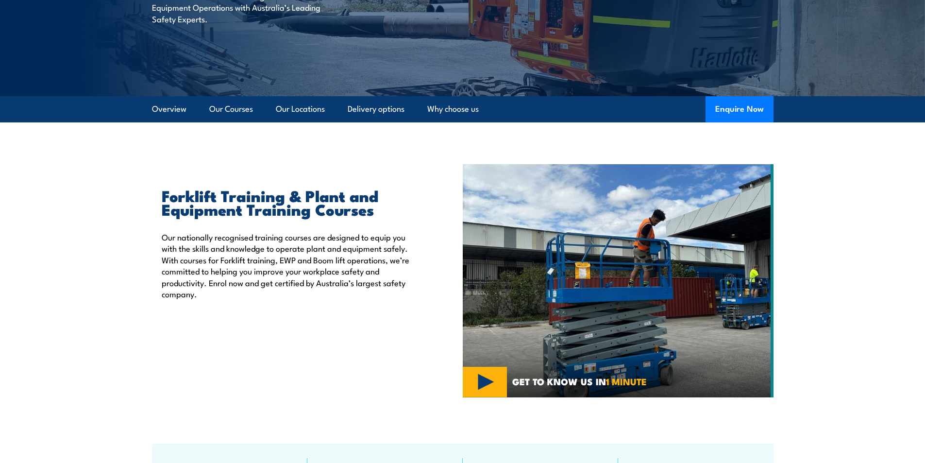 The height and width of the screenshot is (463, 925). I want to click on img: Verification of Competency (VOC) for Elevating Work Platform (EWP) Under 11m, so click(618, 281).